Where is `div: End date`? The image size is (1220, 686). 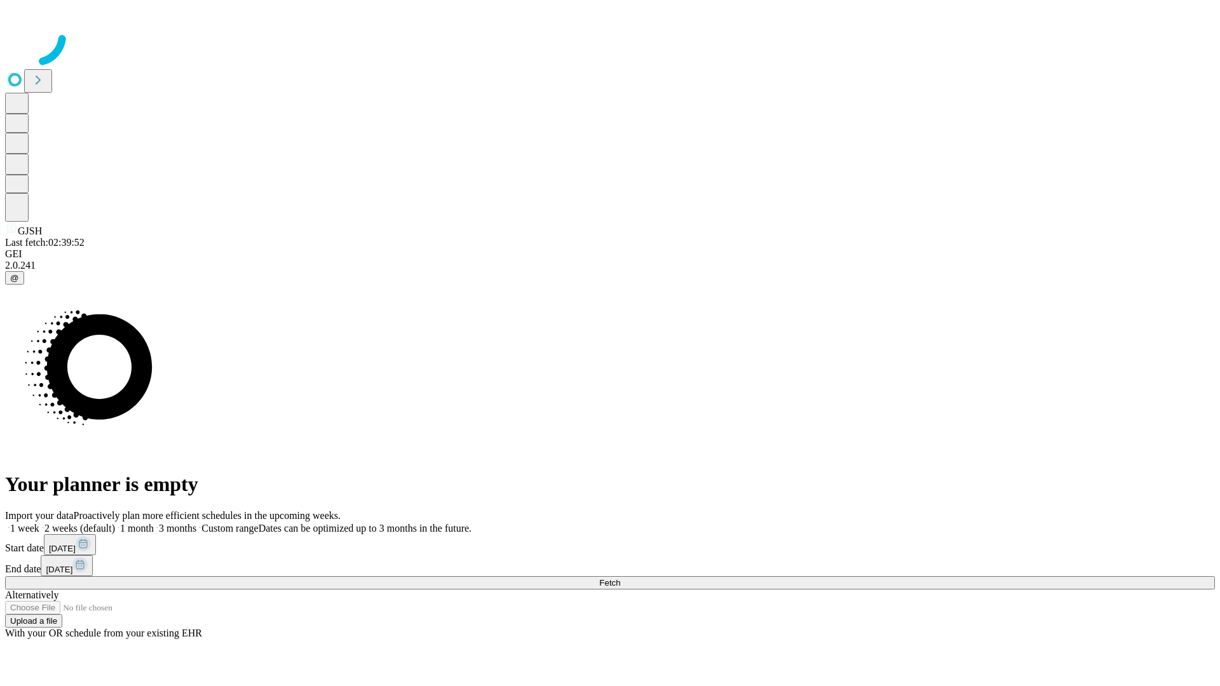 div: End date is located at coordinates (610, 566).